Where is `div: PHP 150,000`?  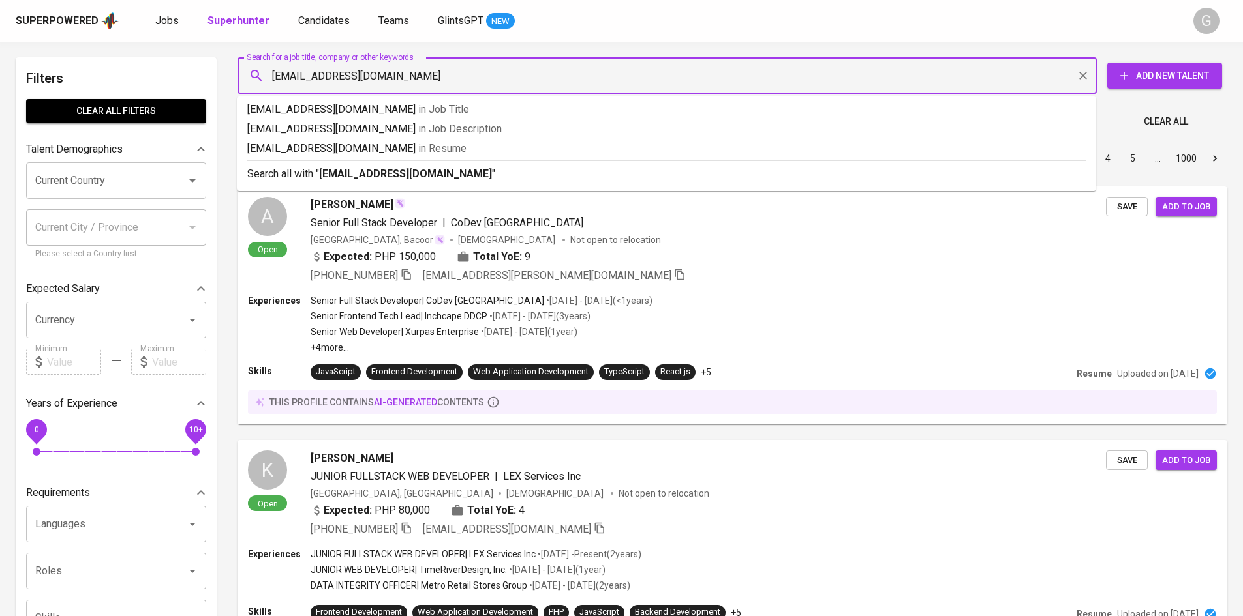
div: PHP 150,000 is located at coordinates (373, 257).